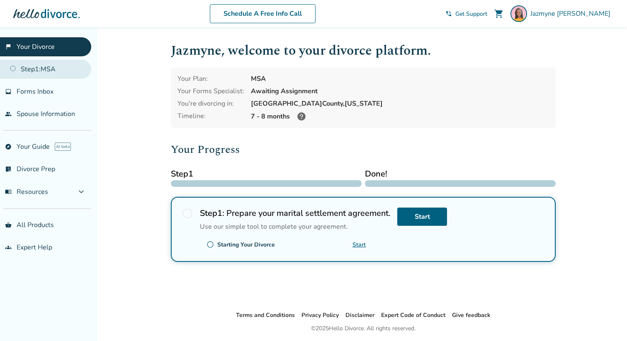 Image resolution: width=627 pixels, height=341 pixels. Describe the element at coordinates (211, 91) in the screenshot. I see `div: Your Forms Specialist:` at that location.